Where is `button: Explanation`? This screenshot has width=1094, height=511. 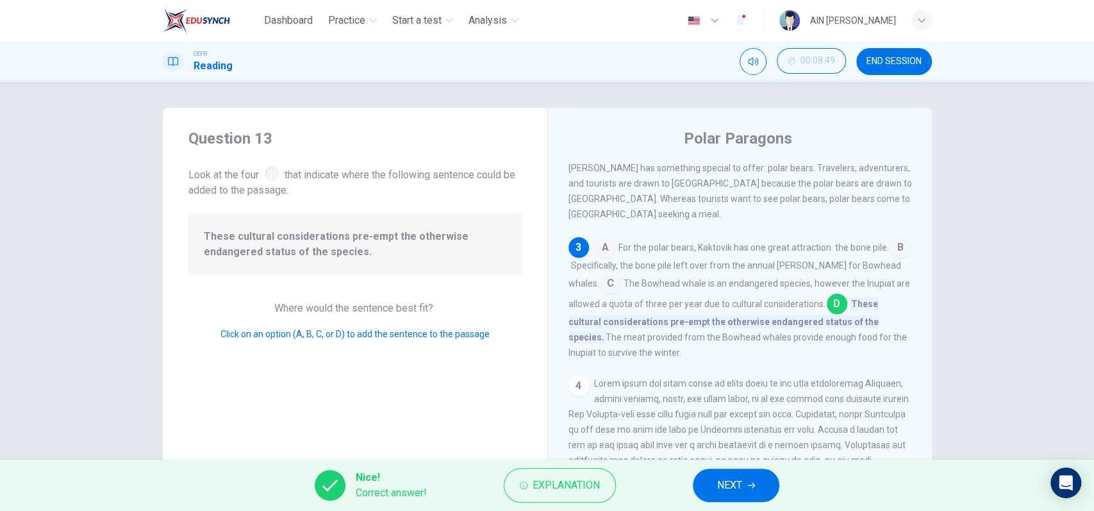 button: Explanation is located at coordinates (559, 485).